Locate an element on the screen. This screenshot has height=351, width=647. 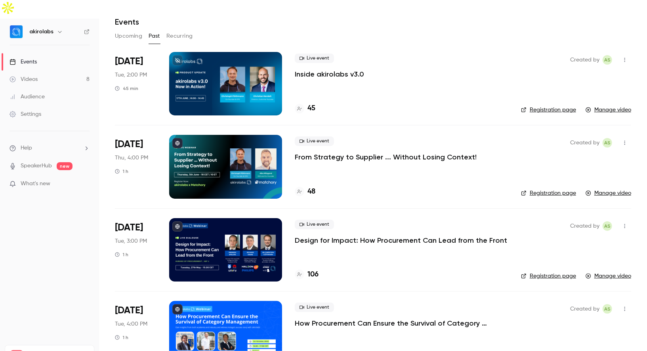
a: How Procurement Can Ensure the Survival of Category Management is located at coordinates (401, 323).